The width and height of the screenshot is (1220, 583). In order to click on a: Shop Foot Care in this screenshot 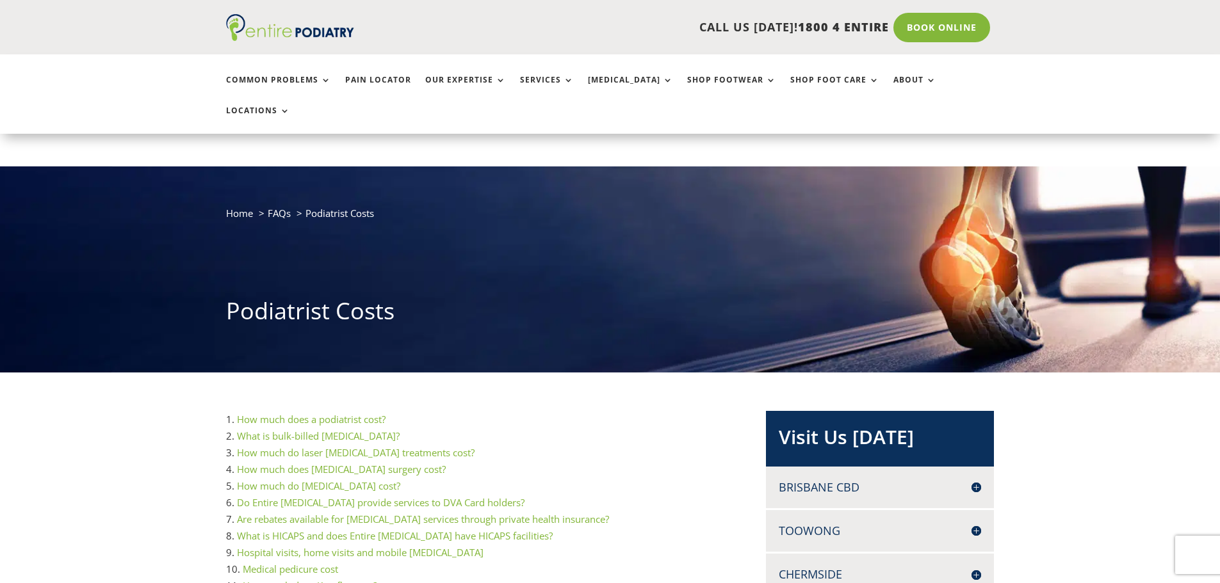, I will do `click(834, 89)`.